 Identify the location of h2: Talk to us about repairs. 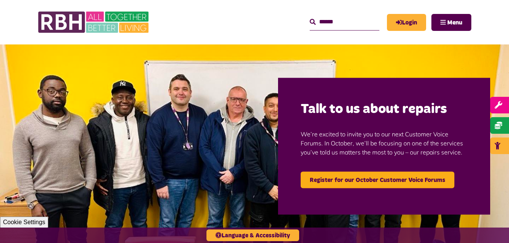
(384, 109).